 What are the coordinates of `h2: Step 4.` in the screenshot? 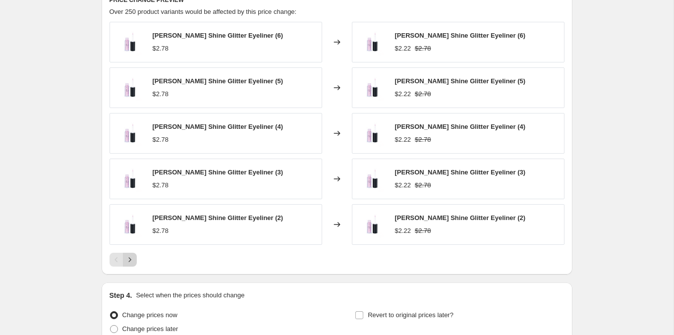 It's located at (121, 295).